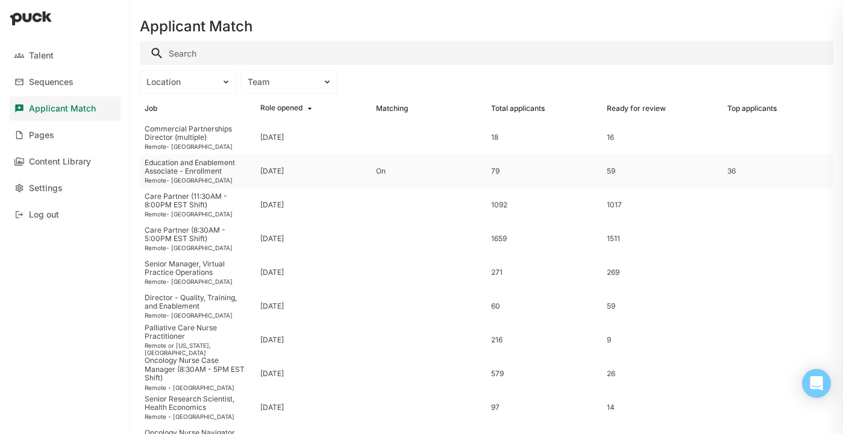  I want to click on div: 9, so click(660, 340).